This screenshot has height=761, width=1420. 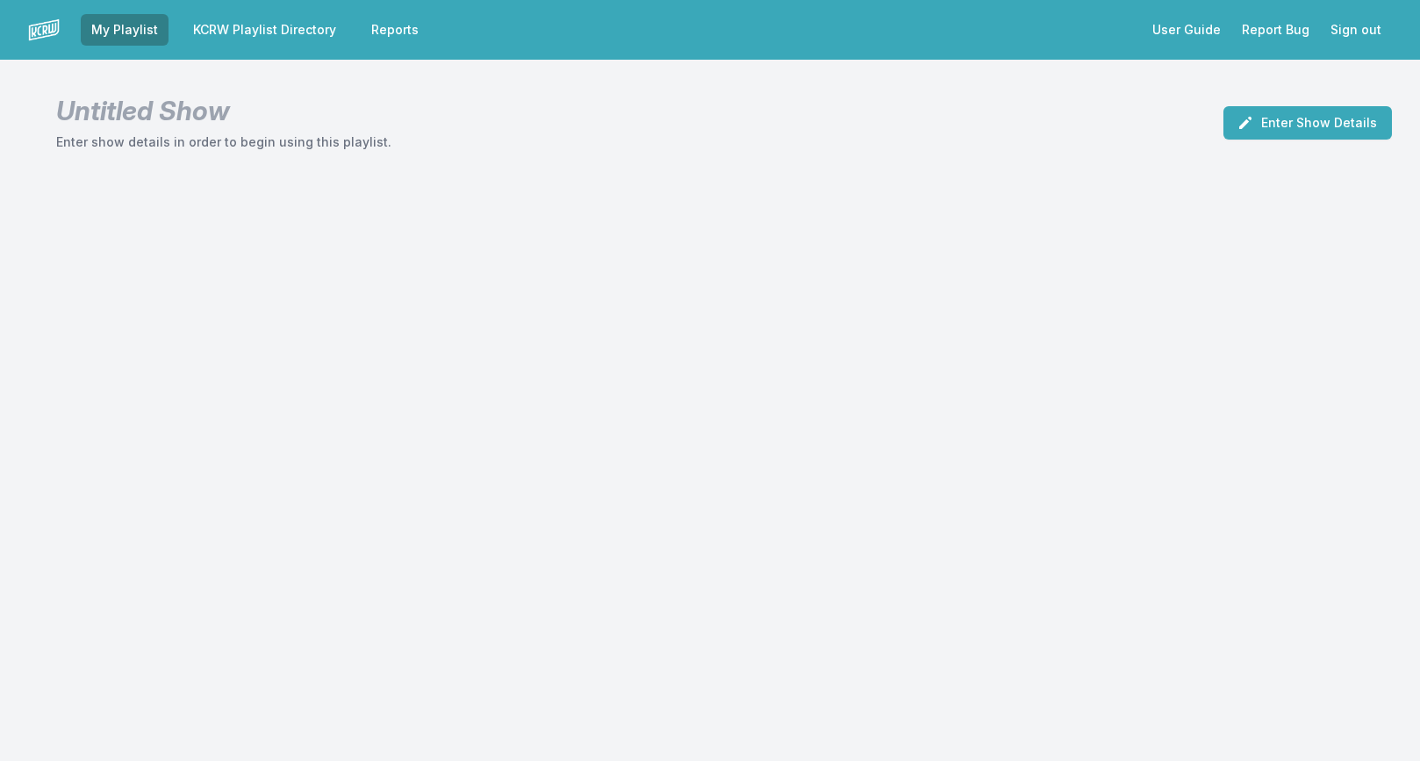 I want to click on h1: Untitled Show, so click(x=224, y=111).